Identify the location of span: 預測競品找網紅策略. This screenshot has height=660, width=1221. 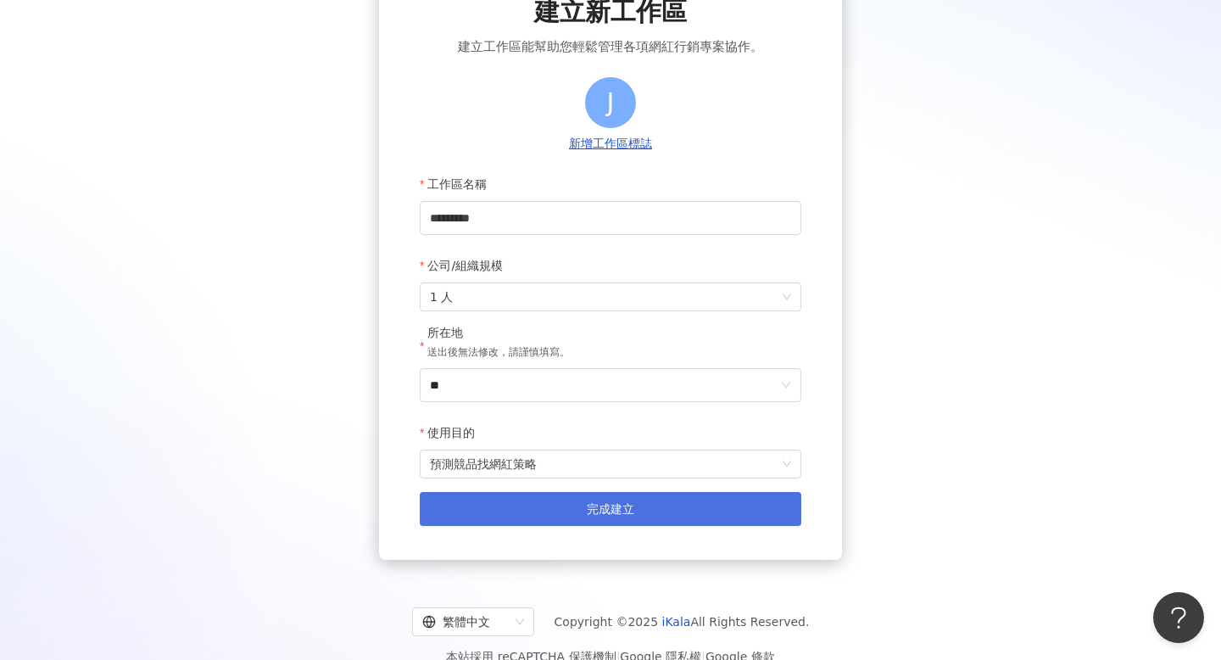
(611, 464).